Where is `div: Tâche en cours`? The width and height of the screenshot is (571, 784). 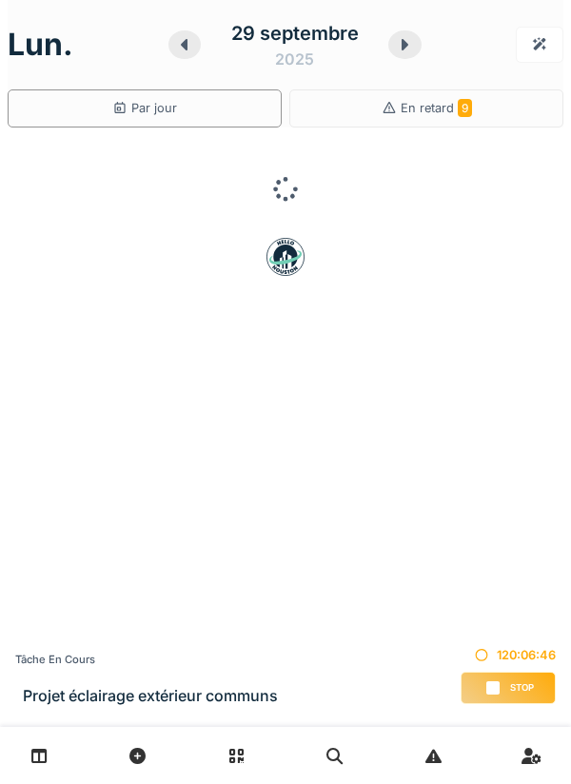
div: Tâche en cours is located at coordinates (146, 659).